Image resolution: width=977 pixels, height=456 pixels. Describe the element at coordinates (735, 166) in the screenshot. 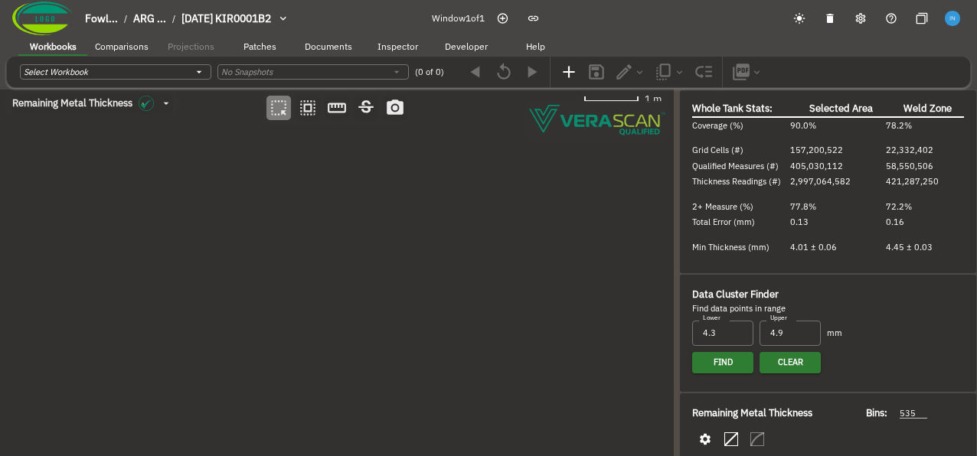

I see `span: Qualified Measures (#)` at that location.